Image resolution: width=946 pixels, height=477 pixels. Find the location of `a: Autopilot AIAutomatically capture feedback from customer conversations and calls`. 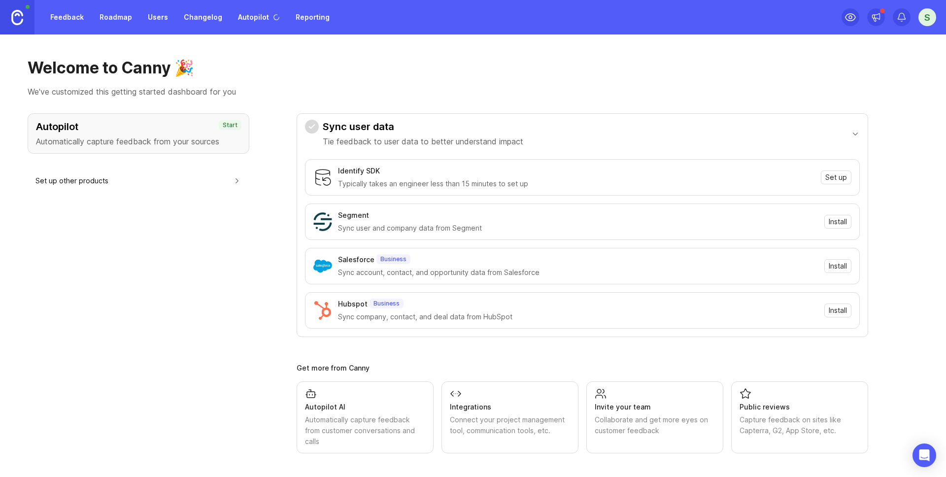

a: Autopilot AIAutomatically capture feedback from customer conversations and calls is located at coordinates (365, 417).